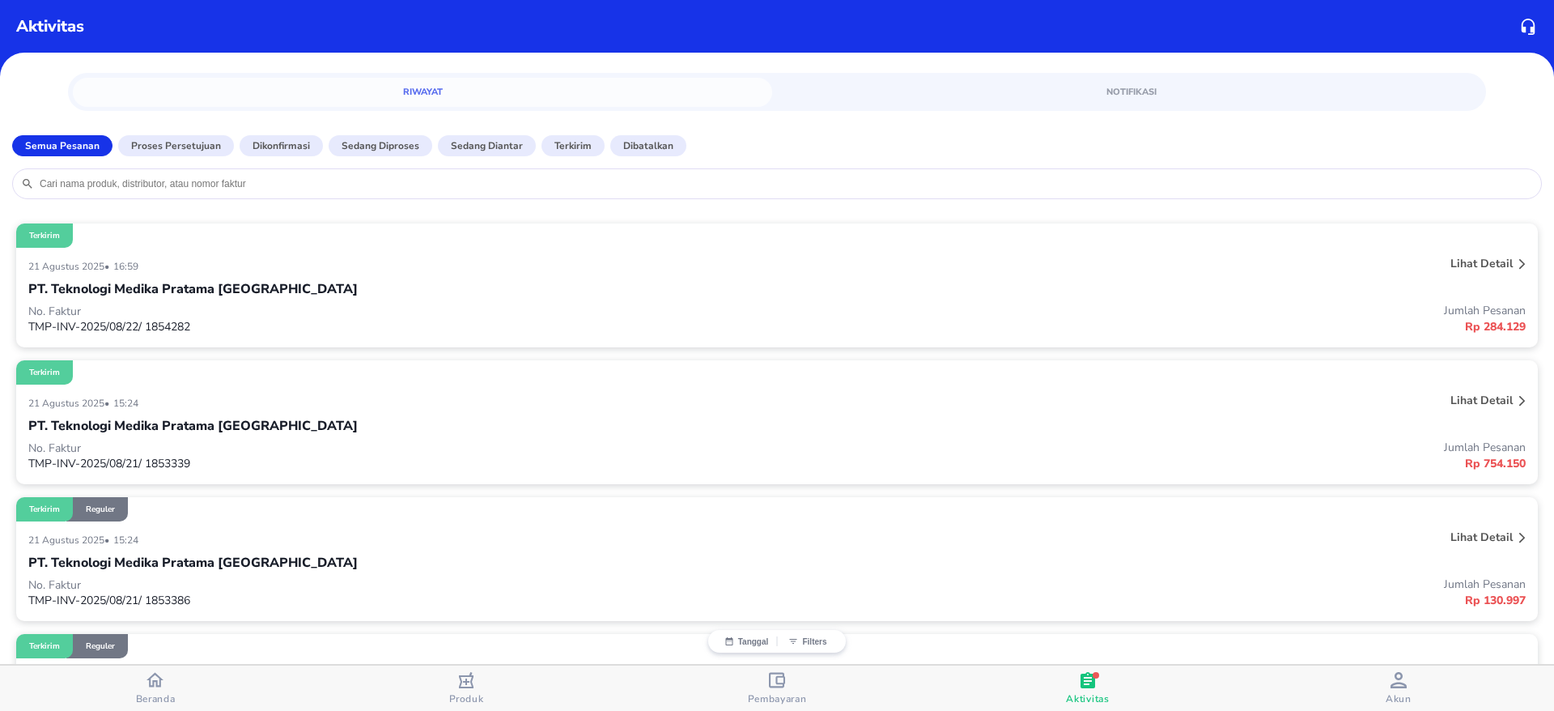 The height and width of the screenshot is (711, 1554). Describe the element at coordinates (777, 688) in the screenshot. I see `button: Pembayaran` at that location.